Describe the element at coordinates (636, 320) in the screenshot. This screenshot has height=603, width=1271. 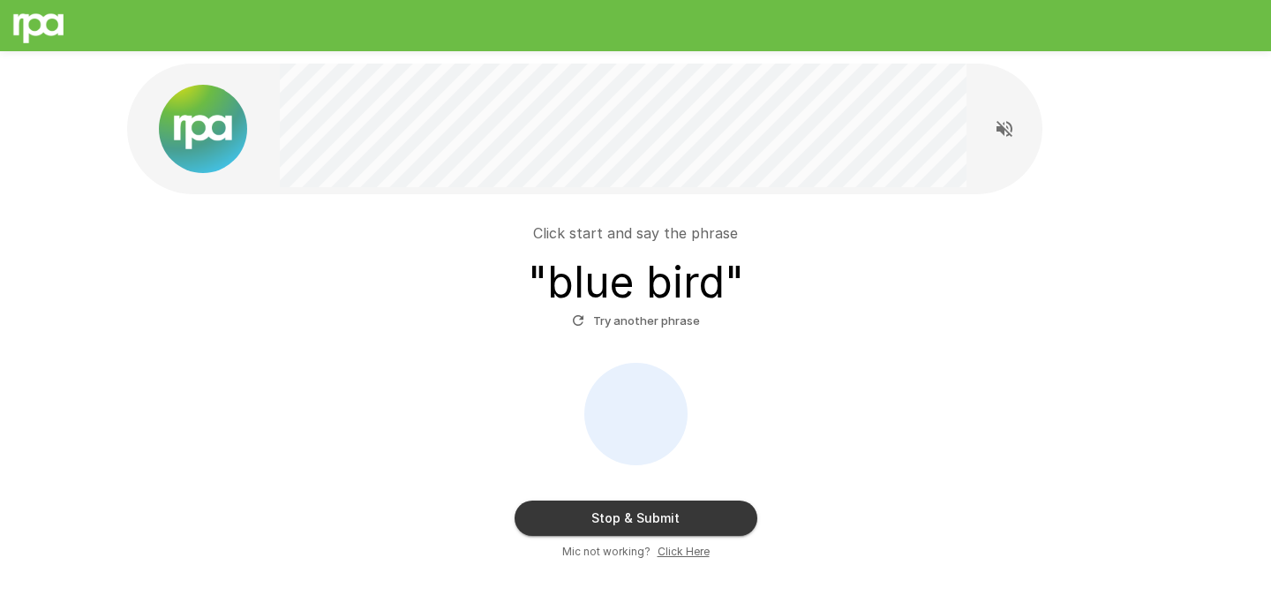
I see `button: Try another phrase` at that location.